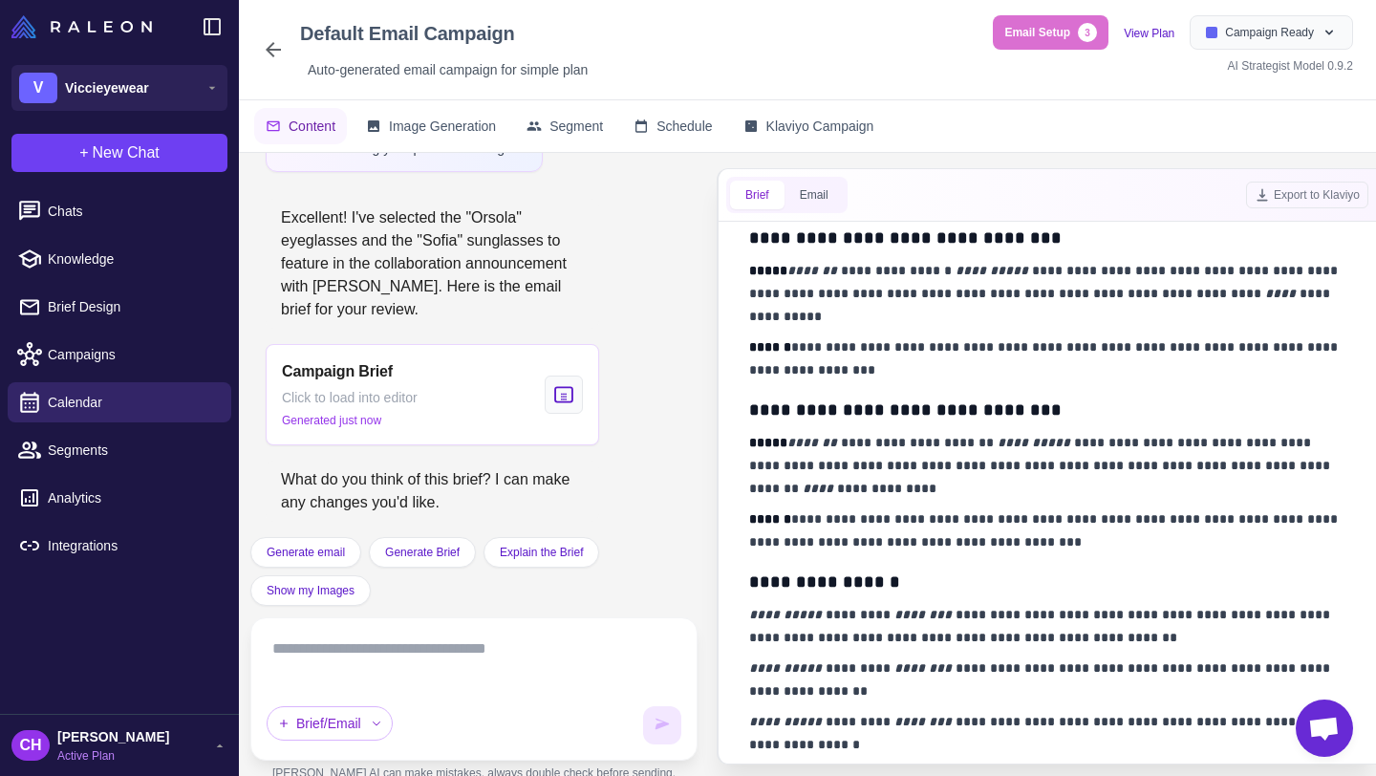  I want to click on a: Campaigns, so click(119, 355).